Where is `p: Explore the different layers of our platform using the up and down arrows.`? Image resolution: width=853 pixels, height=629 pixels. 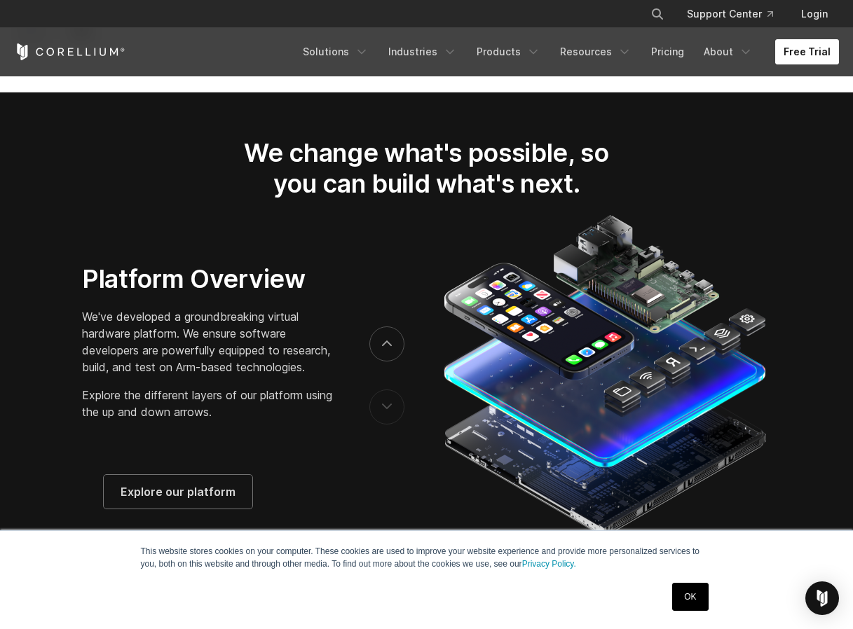
p: Explore the different layers of our platform using the up and down arrows. is located at coordinates (212, 404).